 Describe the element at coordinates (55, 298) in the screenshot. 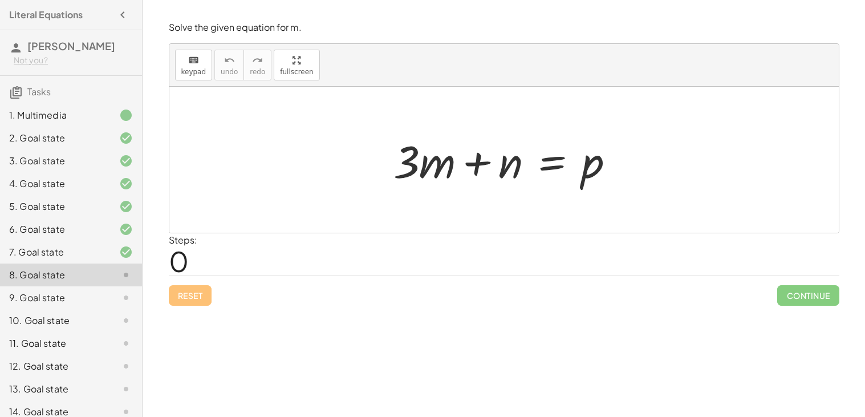

I see `div: 9. Goal state` at that location.